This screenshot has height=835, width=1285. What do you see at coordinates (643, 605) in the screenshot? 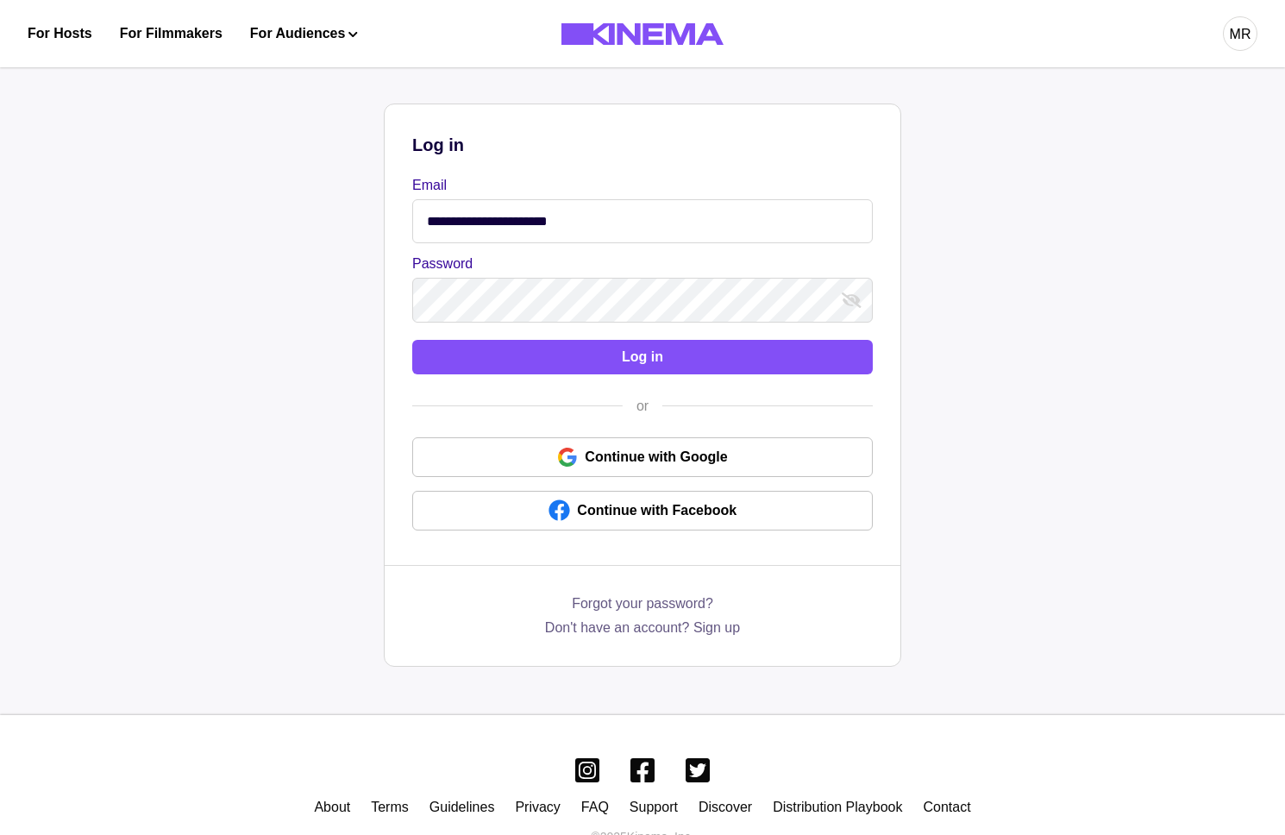
I see `a: Forgot your password?` at bounding box center [643, 605].